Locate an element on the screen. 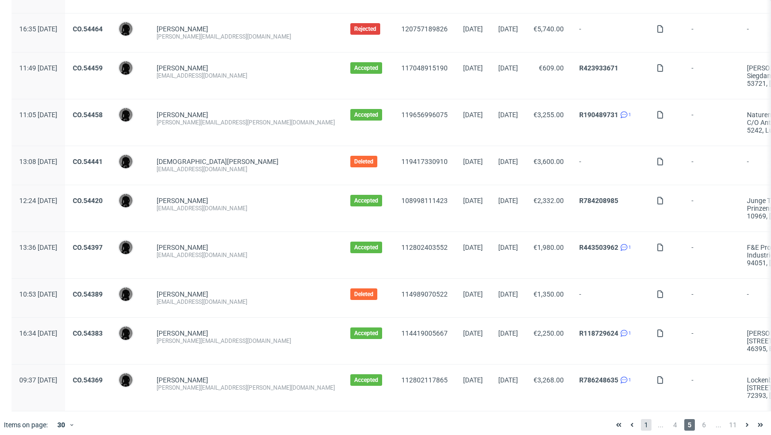 Image resolution: width=771 pixels, height=435 pixels. a: R786248635 is located at coordinates (599, 380).